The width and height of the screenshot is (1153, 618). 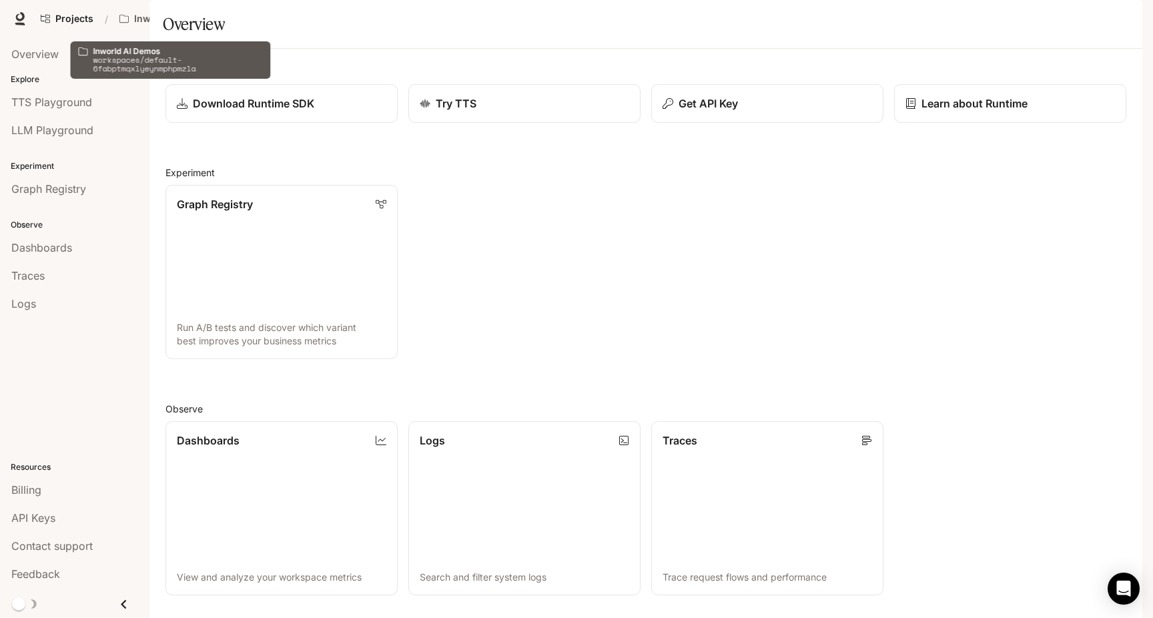 I want to click on a: Learn about Runtime, so click(x=1010, y=103).